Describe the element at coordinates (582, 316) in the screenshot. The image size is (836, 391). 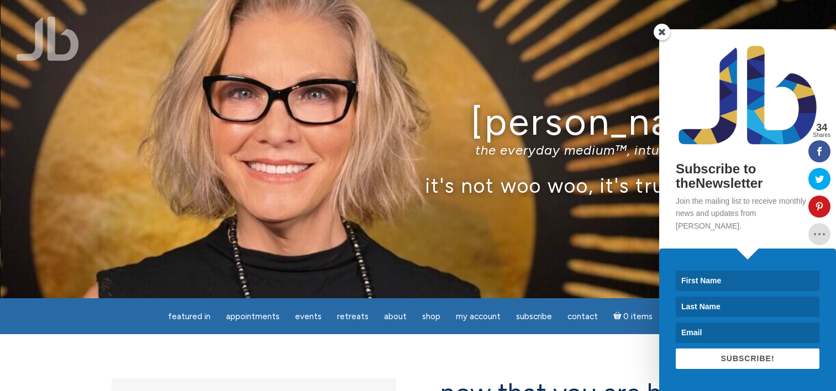
I see `a: Contact` at that location.